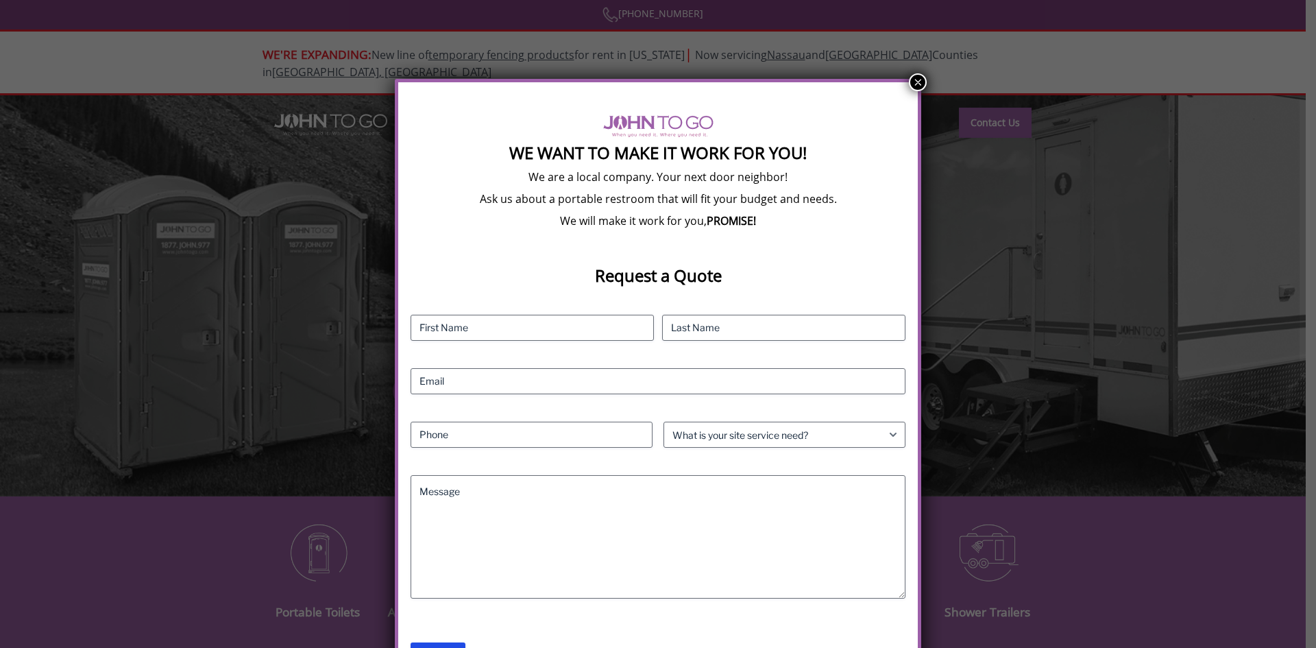  Describe the element at coordinates (658, 221) in the screenshot. I see `p: We will make it work for you,` at that location.